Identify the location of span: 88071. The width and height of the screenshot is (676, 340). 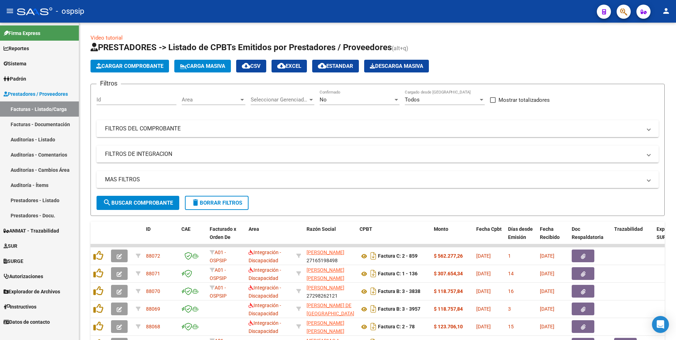
(153, 273).